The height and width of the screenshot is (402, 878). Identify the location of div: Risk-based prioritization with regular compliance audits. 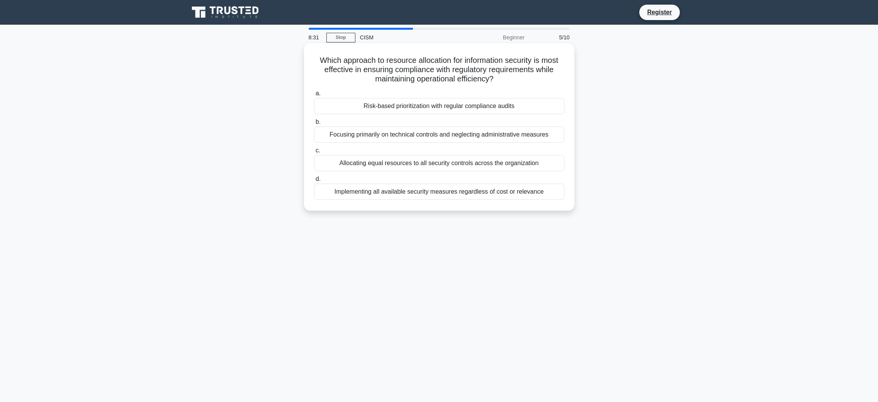
(439, 106).